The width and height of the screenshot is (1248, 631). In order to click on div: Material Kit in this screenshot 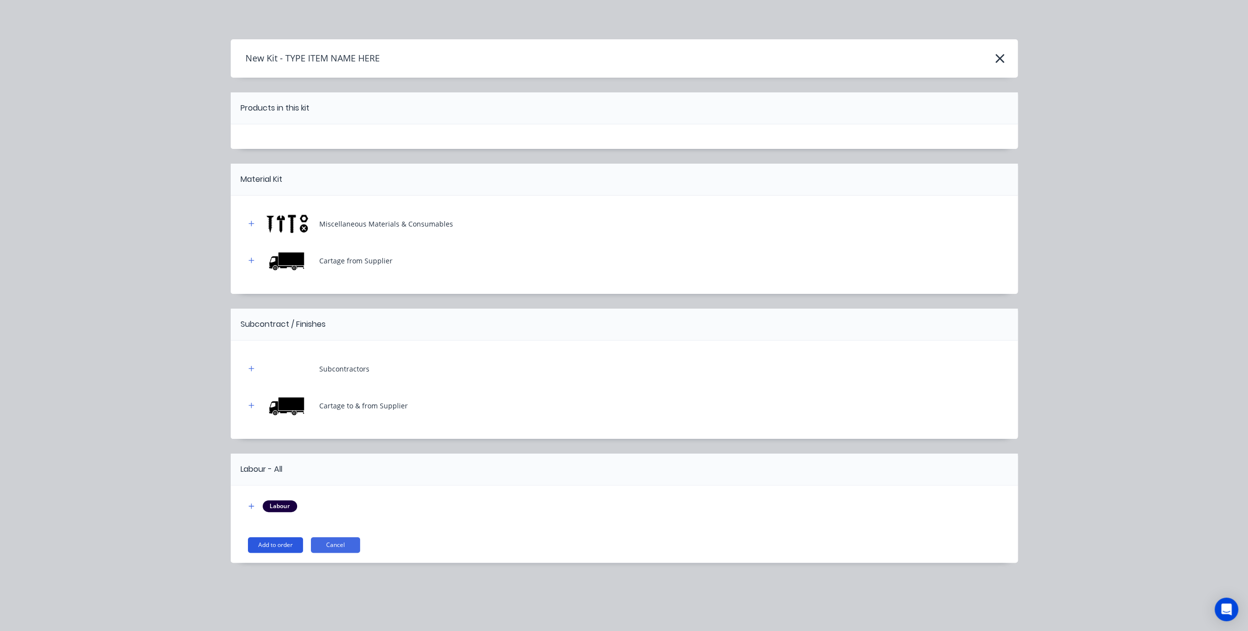, I will do `click(261, 179)`.